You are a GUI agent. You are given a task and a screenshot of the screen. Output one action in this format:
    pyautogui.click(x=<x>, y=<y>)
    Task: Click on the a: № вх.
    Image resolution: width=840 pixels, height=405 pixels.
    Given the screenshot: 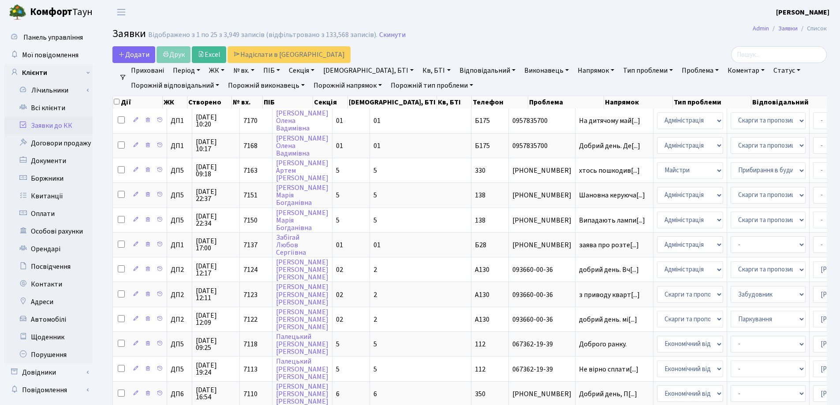 What is the action you would take?
    pyautogui.click(x=244, y=71)
    